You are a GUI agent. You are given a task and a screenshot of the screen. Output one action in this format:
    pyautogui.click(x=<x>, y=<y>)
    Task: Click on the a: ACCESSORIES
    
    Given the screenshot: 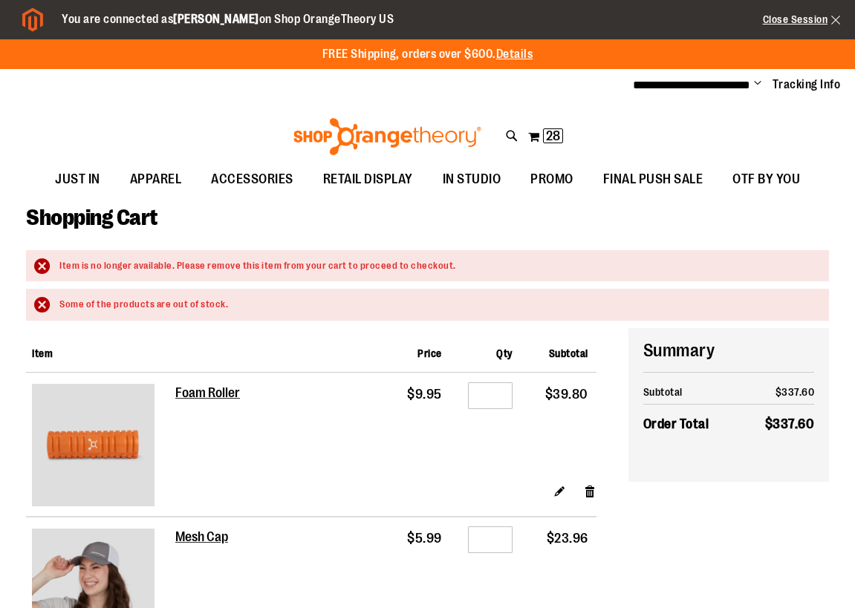 What is the action you would take?
    pyautogui.click(x=252, y=180)
    